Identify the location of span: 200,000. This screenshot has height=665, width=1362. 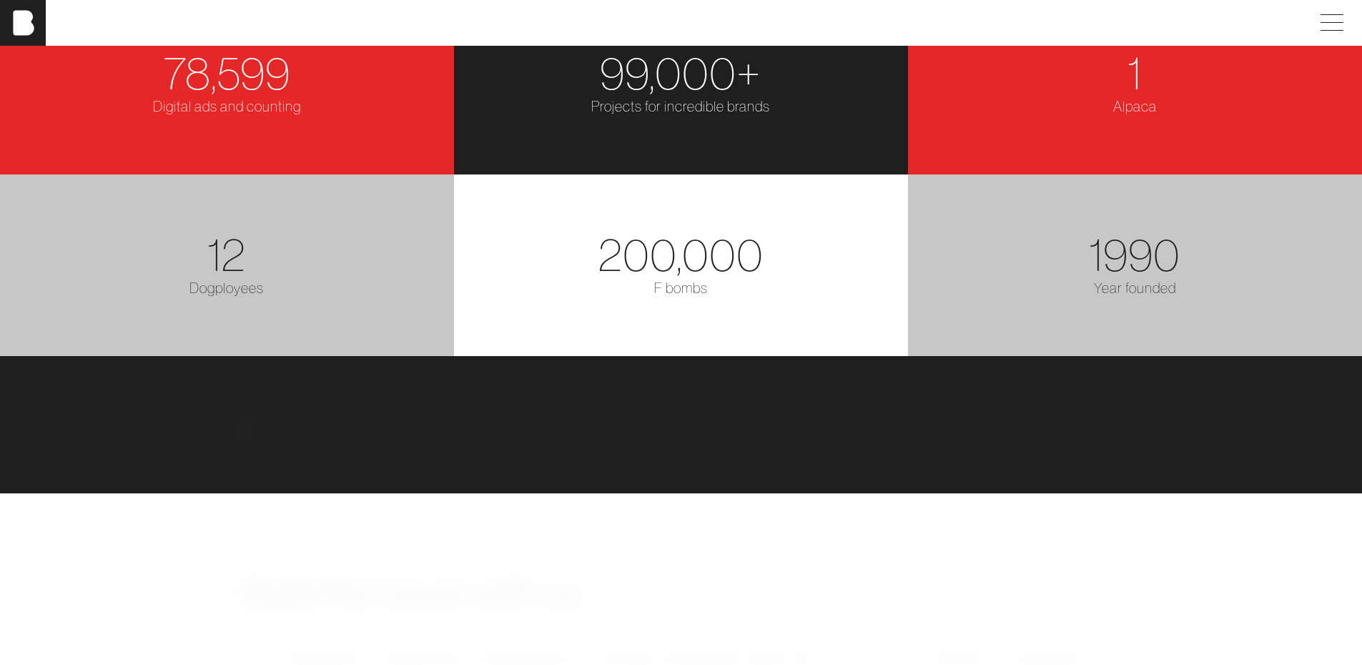
(681, 254).